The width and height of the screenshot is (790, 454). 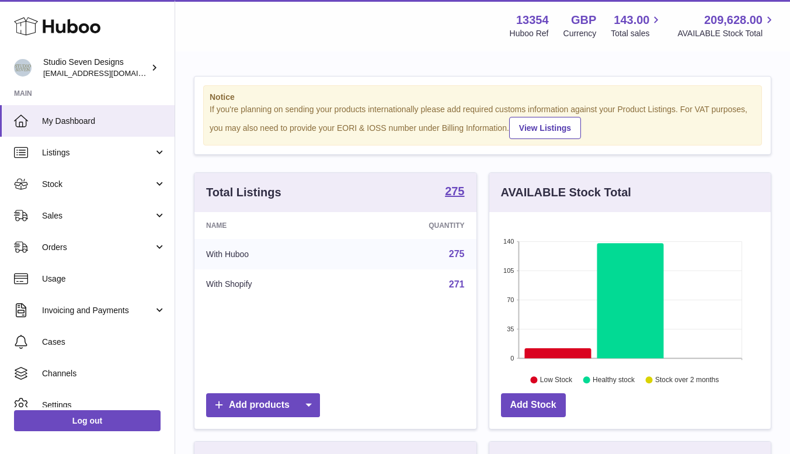 What do you see at coordinates (510, 329) in the screenshot?
I see `text: 35` at bounding box center [510, 329].